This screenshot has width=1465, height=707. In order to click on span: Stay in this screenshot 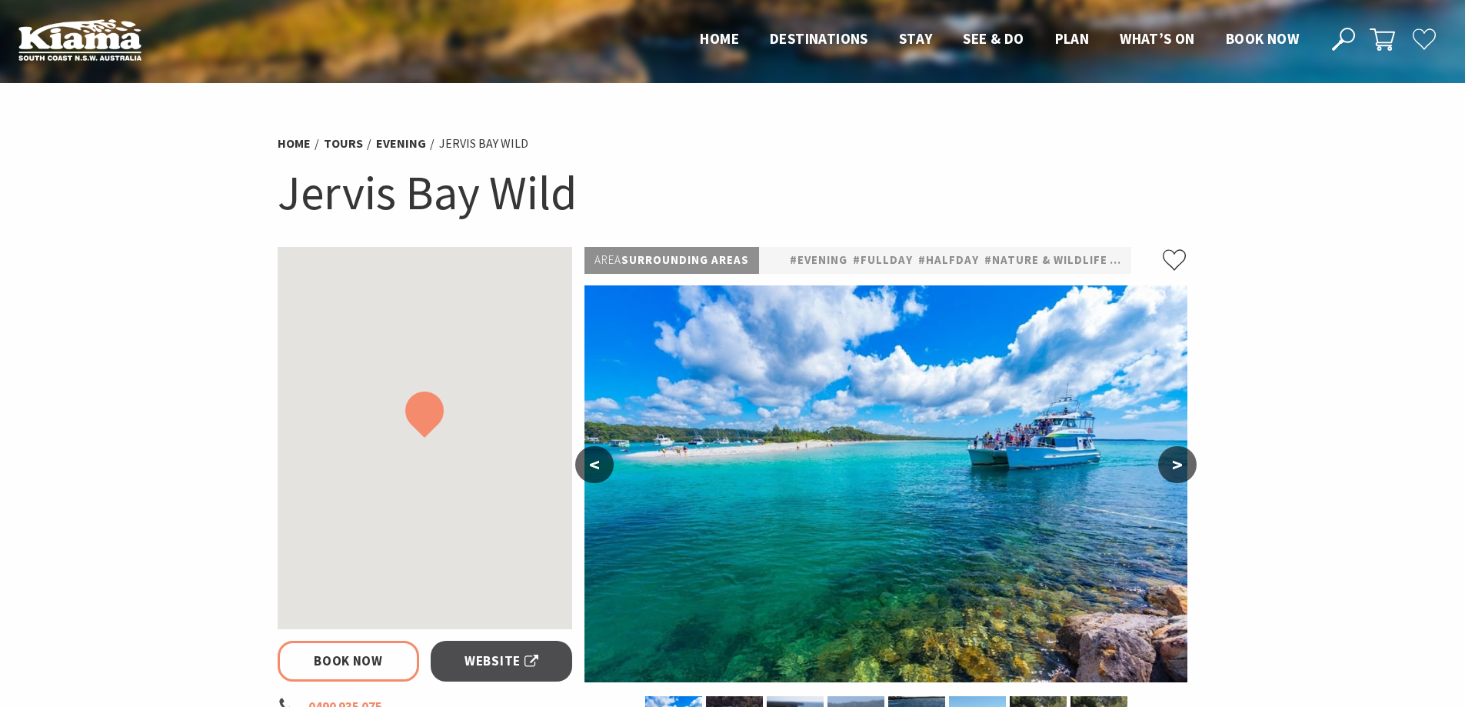, I will do `click(916, 38)`.